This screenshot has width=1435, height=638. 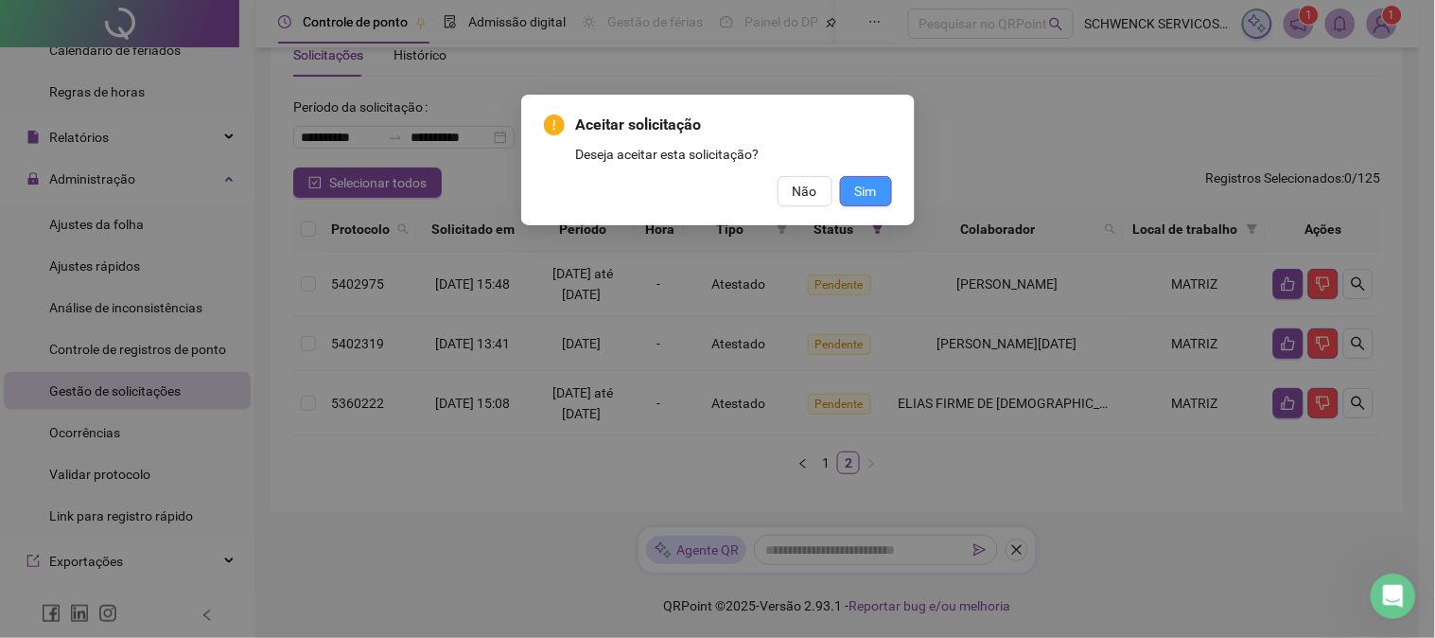 What do you see at coordinates (805, 191) in the screenshot?
I see `button: Não` at bounding box center [805, 191].